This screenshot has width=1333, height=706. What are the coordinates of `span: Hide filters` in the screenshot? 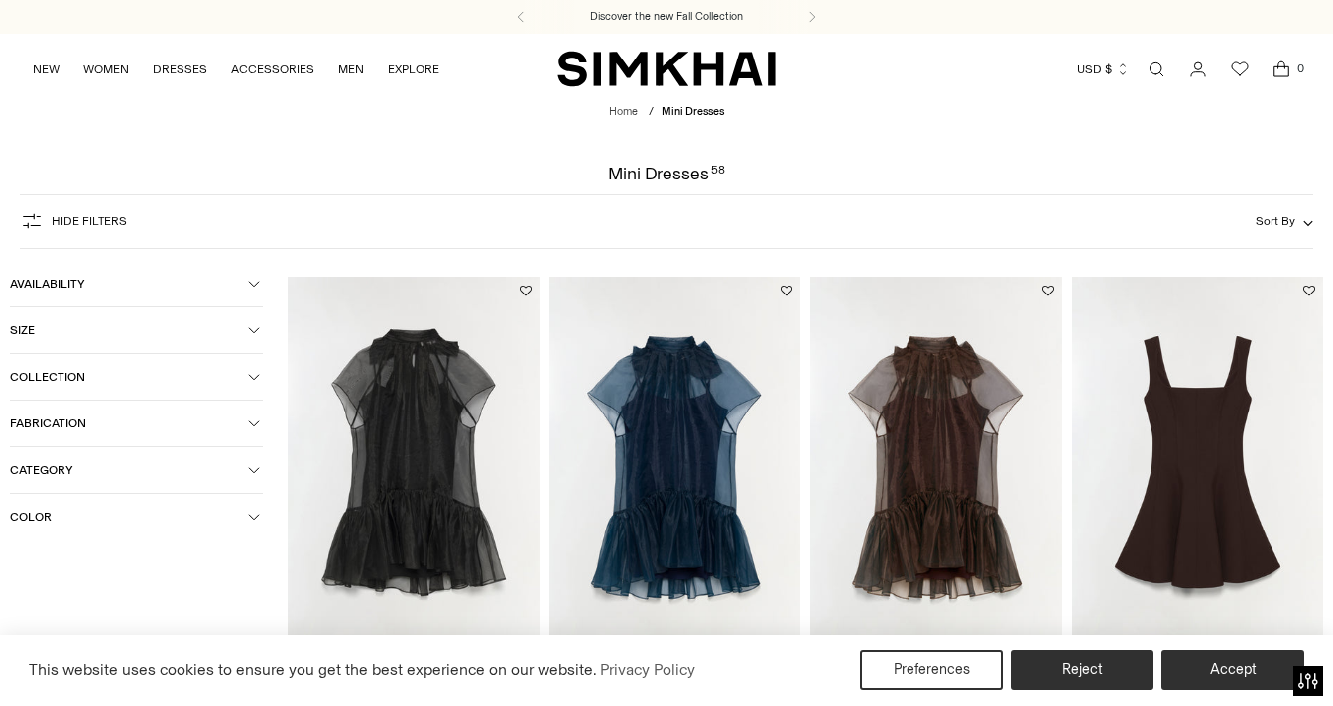 It's located at (89, 221).